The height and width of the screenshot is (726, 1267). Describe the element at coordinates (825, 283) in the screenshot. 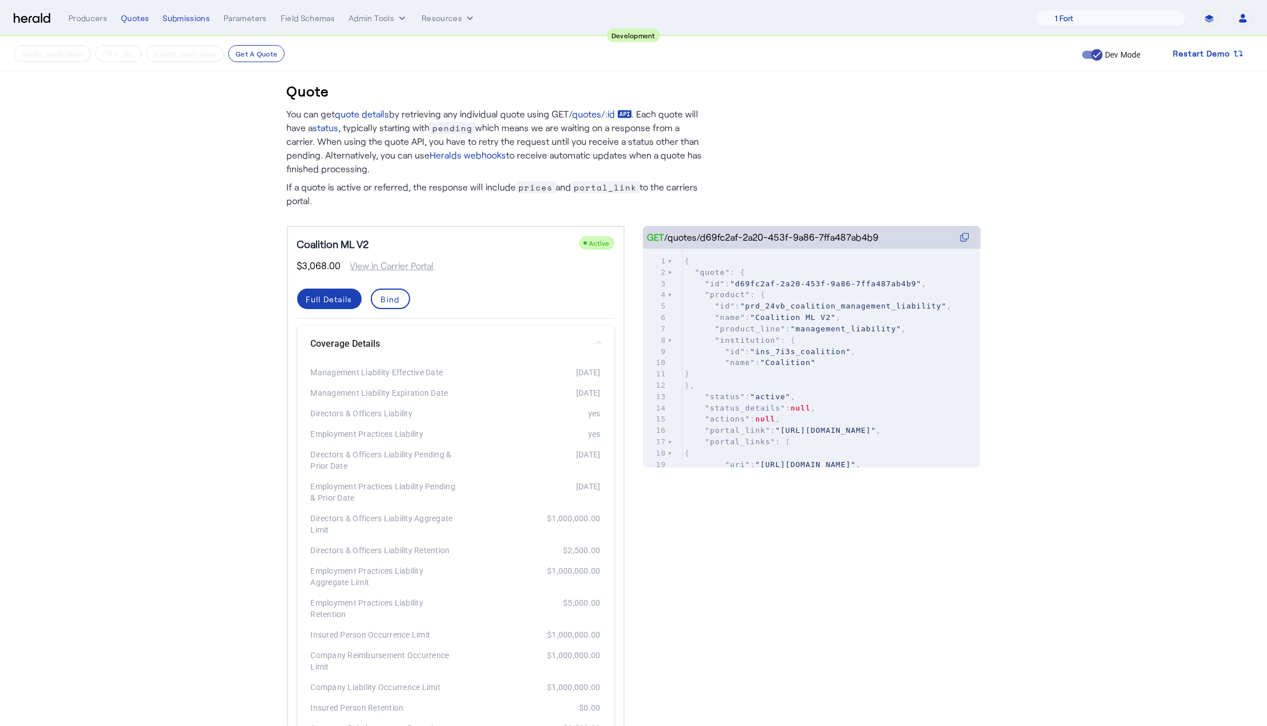

I see `span: "d69fc2af-2a20-453f-9a86-7ffa487ab4b9"` at that location.